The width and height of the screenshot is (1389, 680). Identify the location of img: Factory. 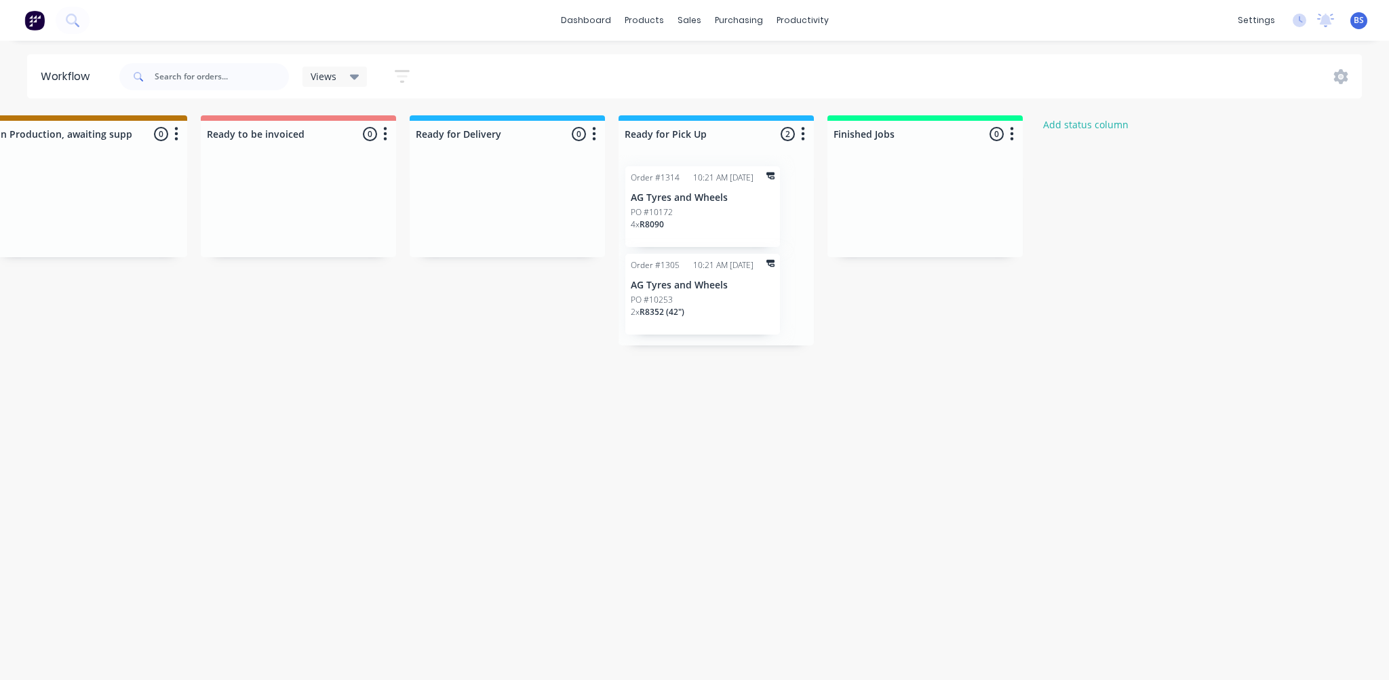
(35, 20).